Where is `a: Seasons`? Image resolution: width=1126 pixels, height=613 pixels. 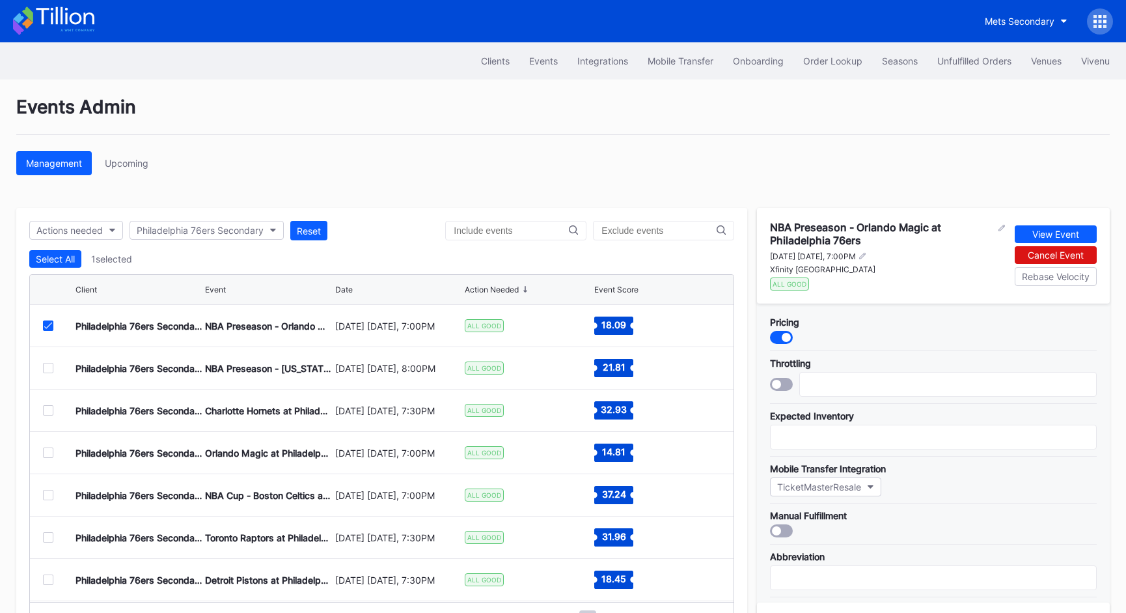 a: Seasons is located at coordinates (900, 61).